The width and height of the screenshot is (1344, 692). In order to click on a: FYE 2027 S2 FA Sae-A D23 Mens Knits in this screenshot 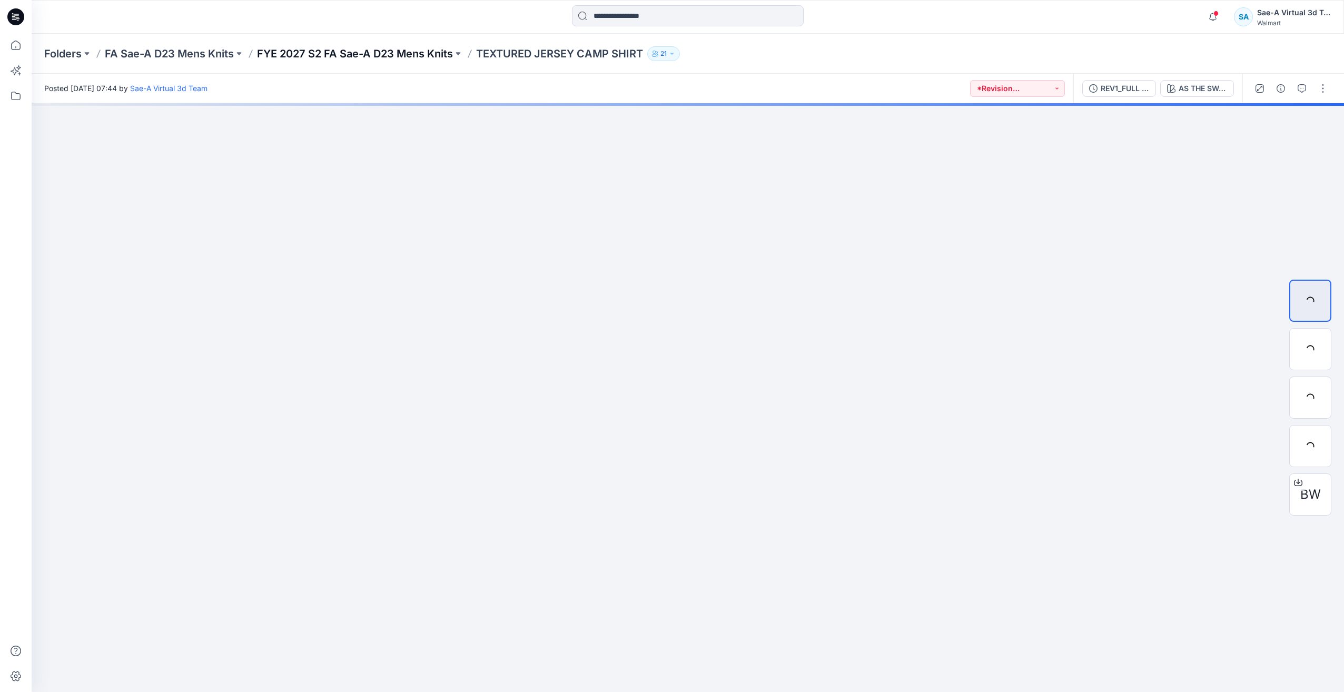, I will do `click(355, 54)`.